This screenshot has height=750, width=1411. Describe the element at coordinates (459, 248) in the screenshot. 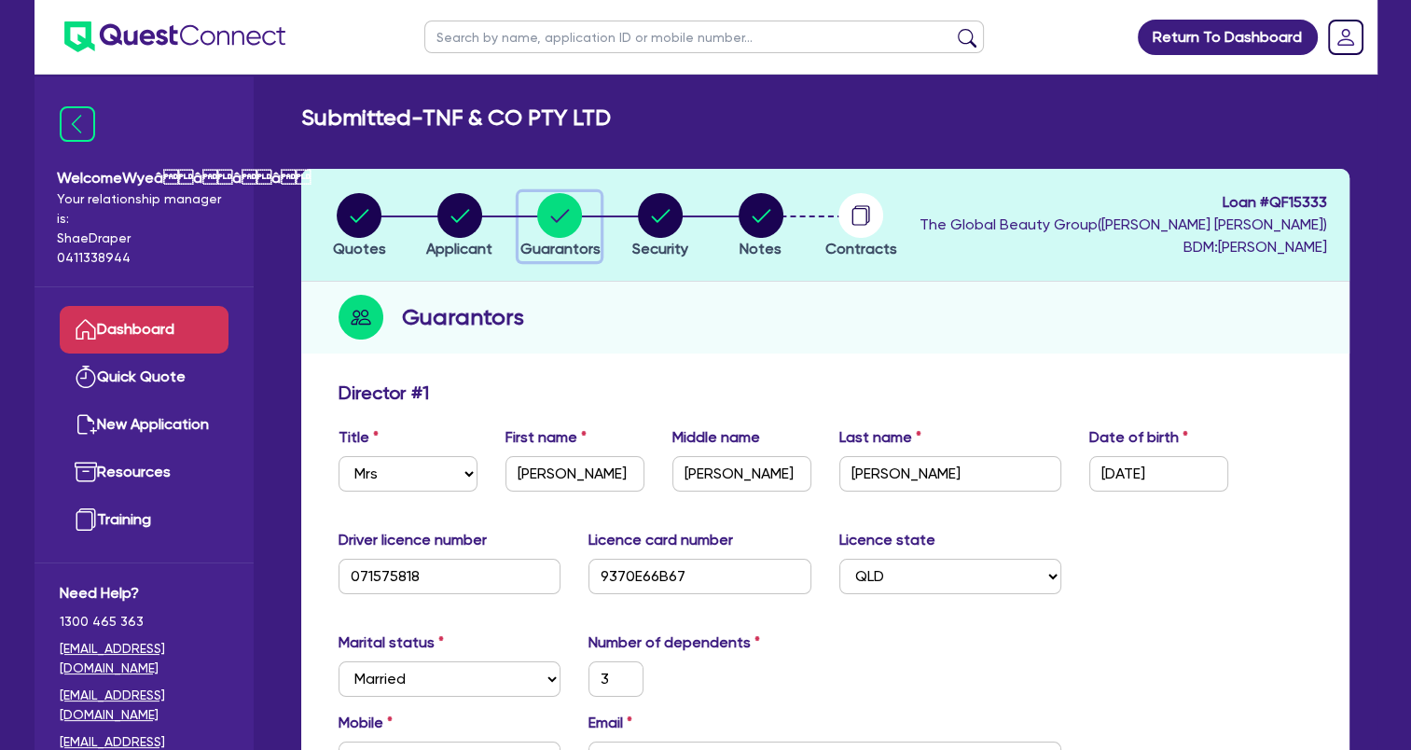

I see `span: Applicant` at that location.